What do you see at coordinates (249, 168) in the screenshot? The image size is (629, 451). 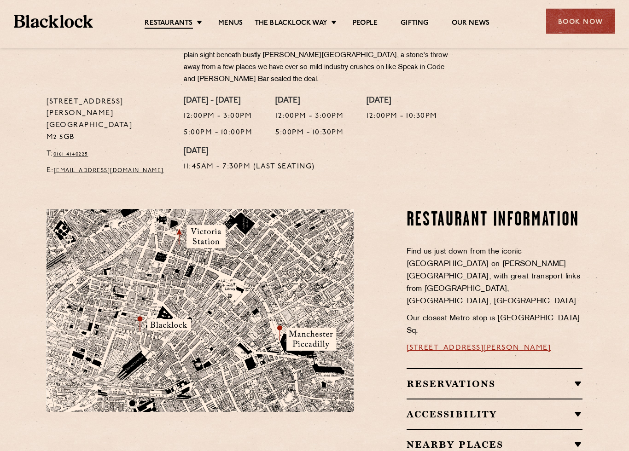 I see `p: 11:45am - 7:30pm (Last Seating)` at bounding box center [249, 168].